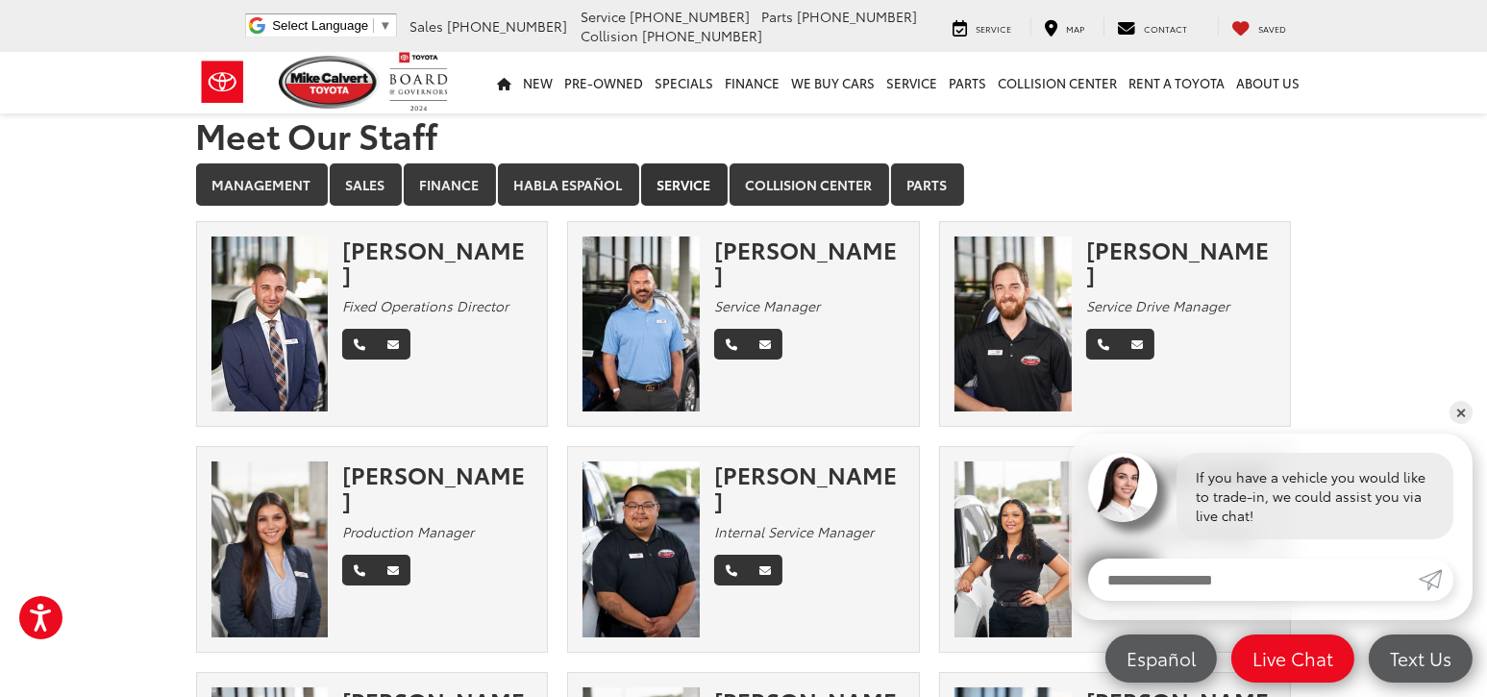  What do you see at coordinates (777, 16) in the screenshot?
I see `span: Parts` at bounding box center [777, 16].